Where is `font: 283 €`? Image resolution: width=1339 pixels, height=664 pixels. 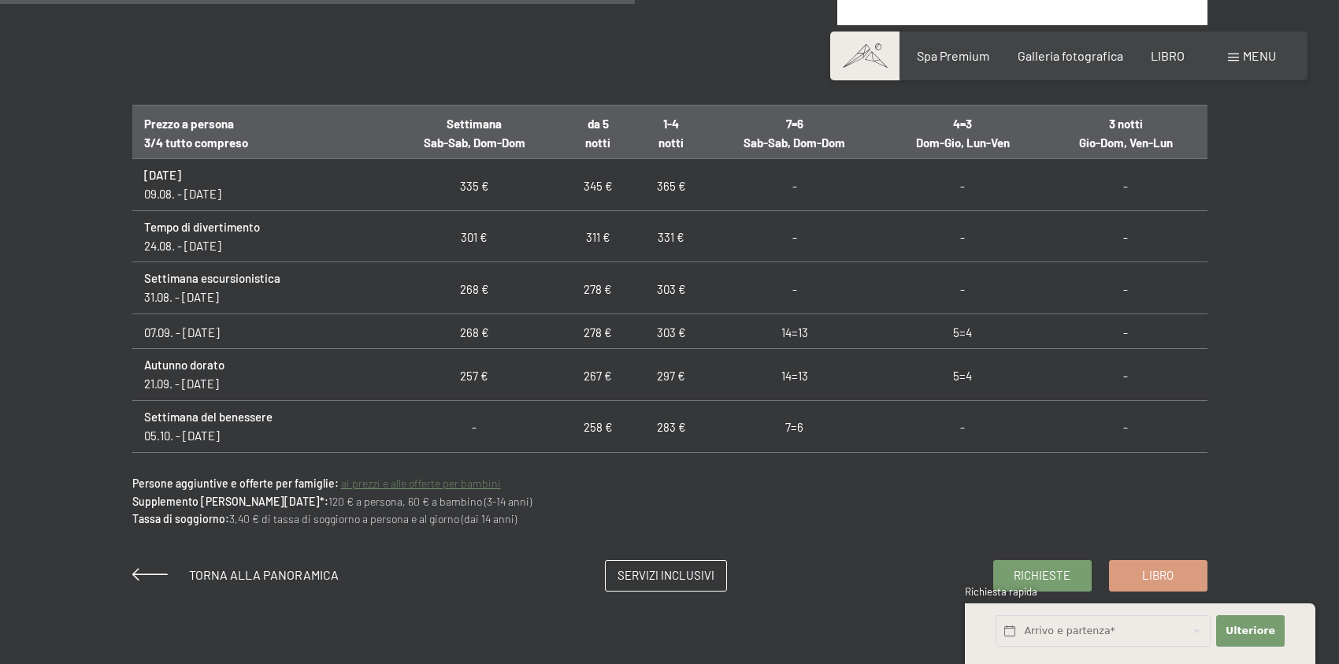 font: 283 € is located at coordinates (671, 427).